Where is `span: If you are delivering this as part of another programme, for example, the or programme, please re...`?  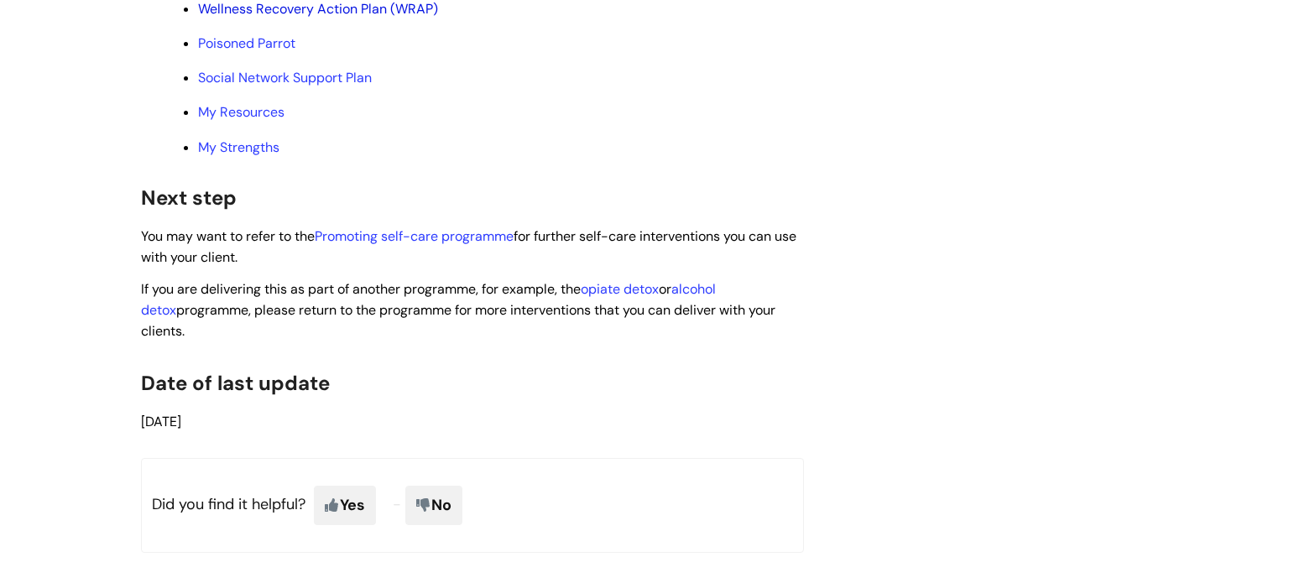 span: If you are delivering this as part of another programme, for example, the or programme, please re... is located at coordinates (458, 310).